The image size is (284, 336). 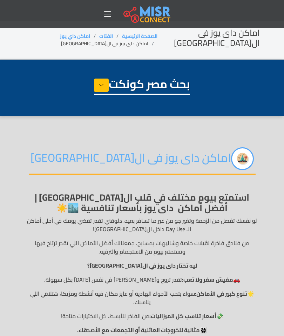 I want to click on p: 🌟 سواء بتحب الأجواء الهادية أو عايز مكان فيه أنشطة ومزيكا، هتلاقي اللي يناسبك., so click(x=142, y=298).